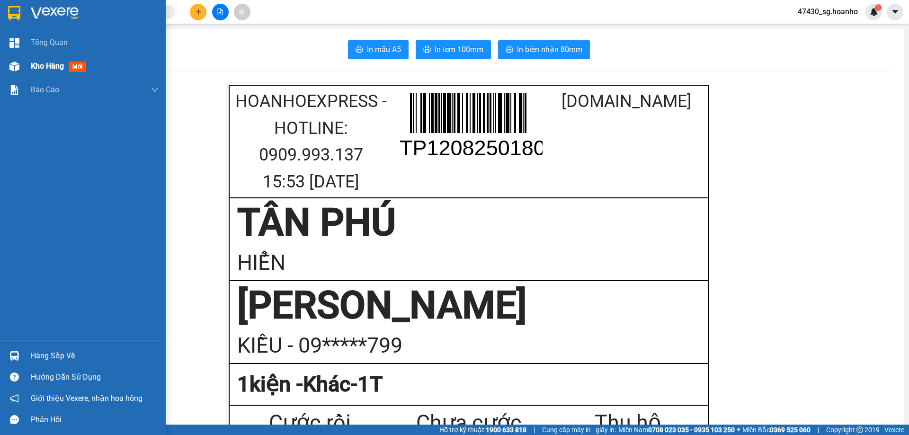 The image size is (909, 435). Describe the element at coordinates (155, 90) in the screenshot. I see `span: down` at that location.